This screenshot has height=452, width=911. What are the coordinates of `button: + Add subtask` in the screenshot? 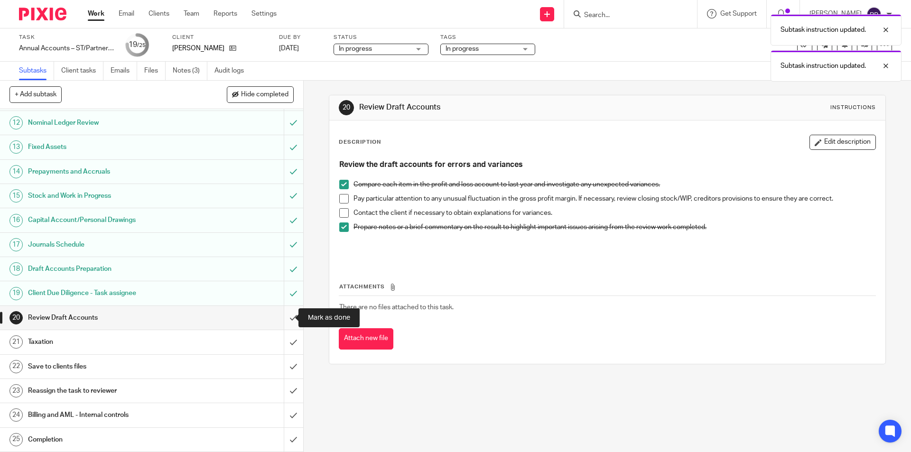 It's located at (36, 94).